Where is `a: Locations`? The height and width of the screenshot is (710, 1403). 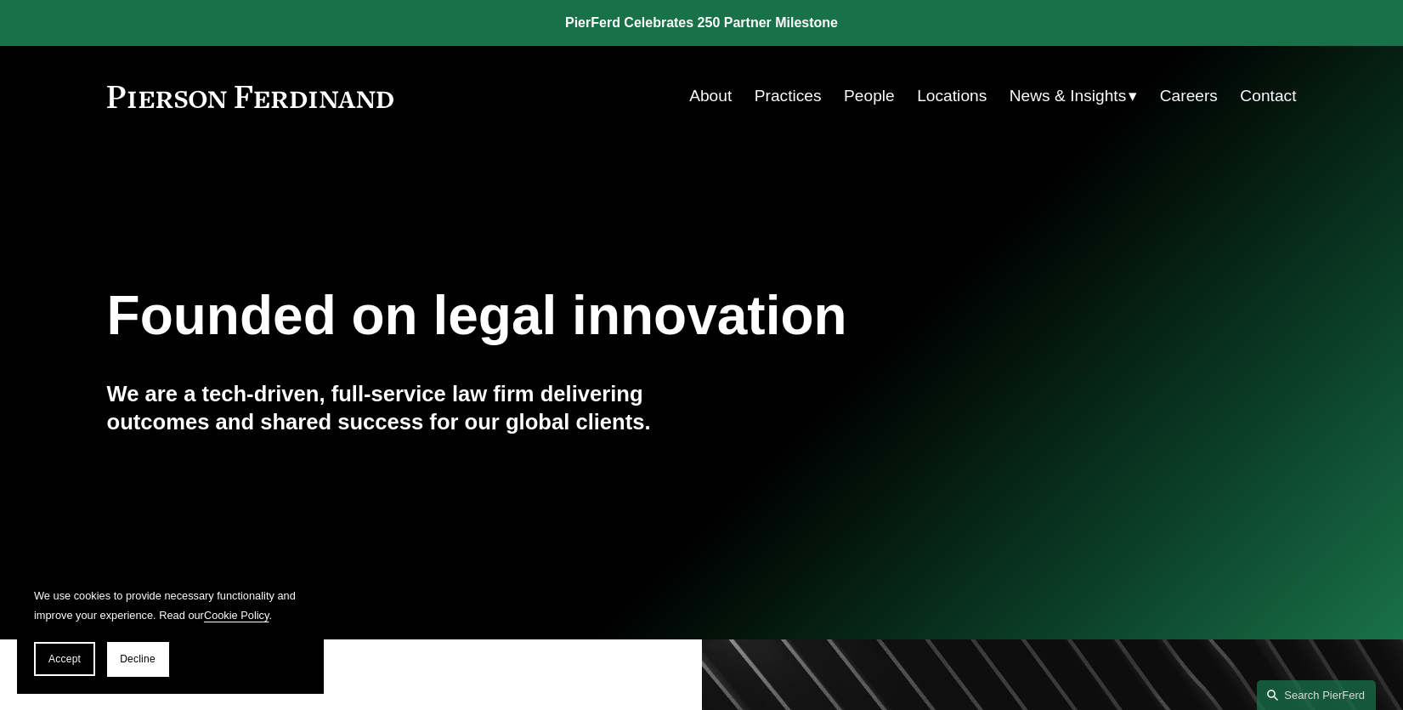 a: Locations is located at coordinates (952, 96).